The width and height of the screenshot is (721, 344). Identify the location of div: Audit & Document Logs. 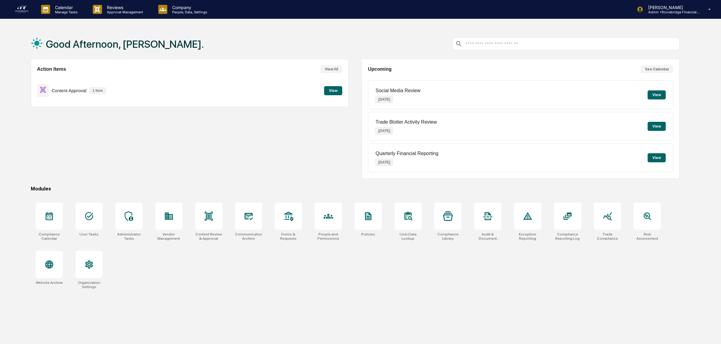
(488, 236).